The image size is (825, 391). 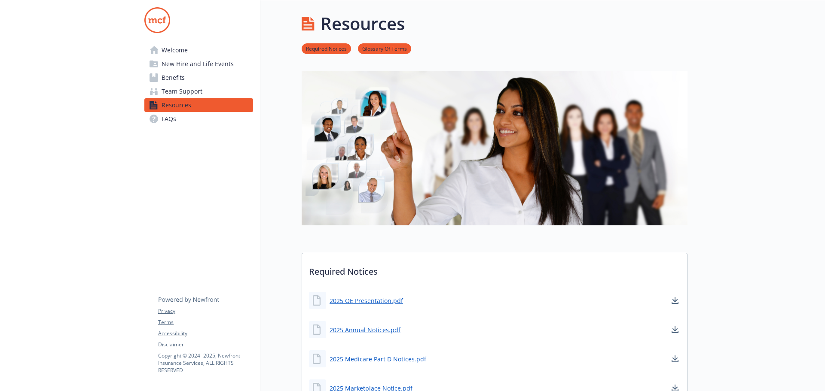 I want to click on span: Benefits, so click(x=173, y=78).